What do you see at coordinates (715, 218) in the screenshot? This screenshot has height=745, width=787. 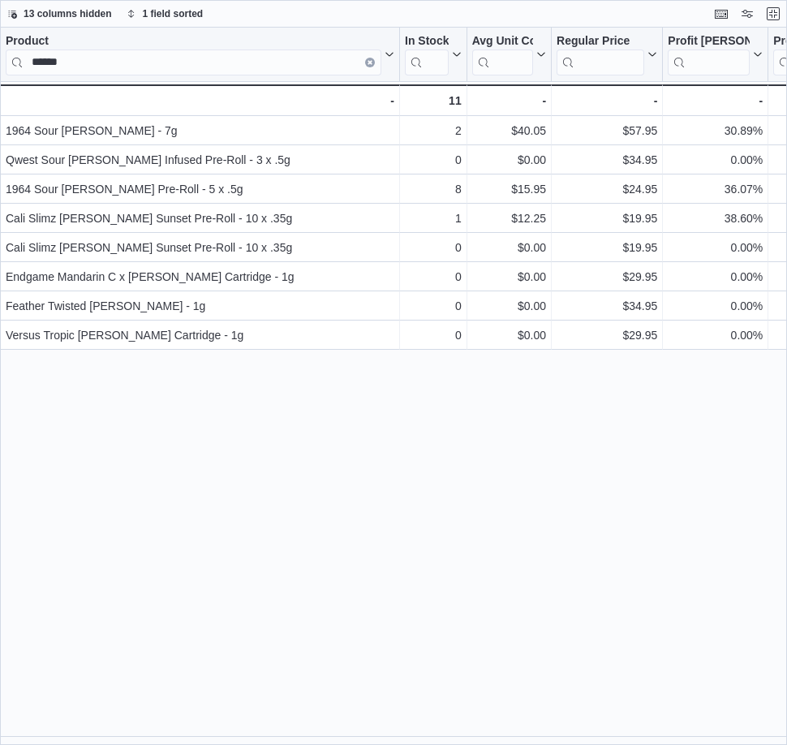 I see `div: 38.60%` at bounding box center [715, 218].